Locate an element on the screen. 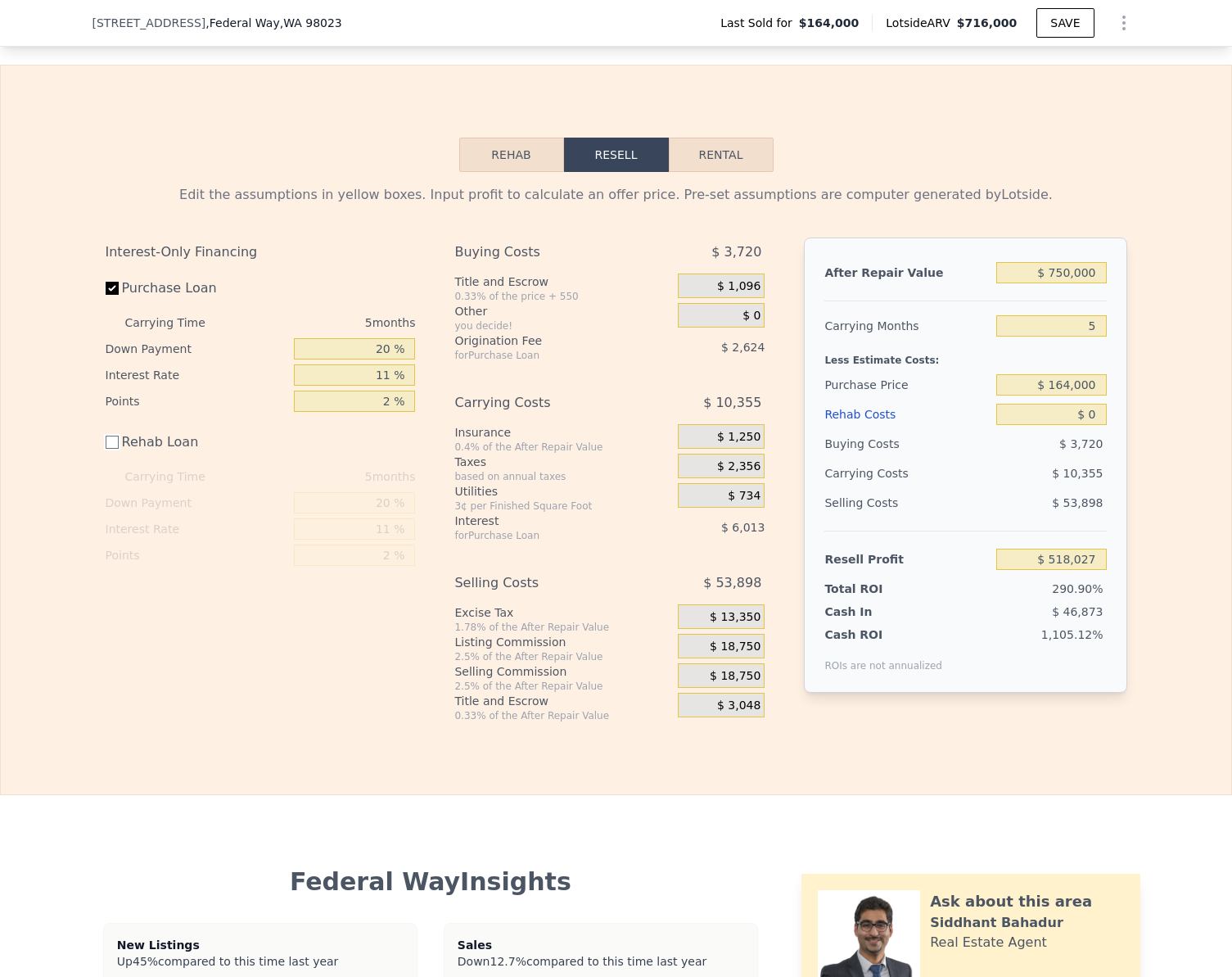  span: Last Sold for is located at coordinates (759, 23).